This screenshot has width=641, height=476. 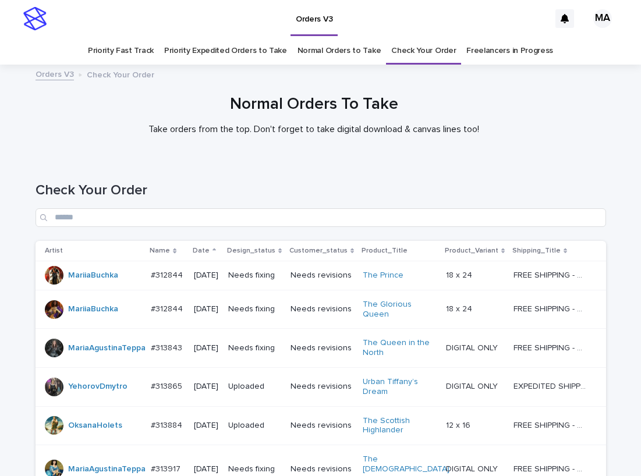 I want to click on input: Search, so click(x=321, y=218).